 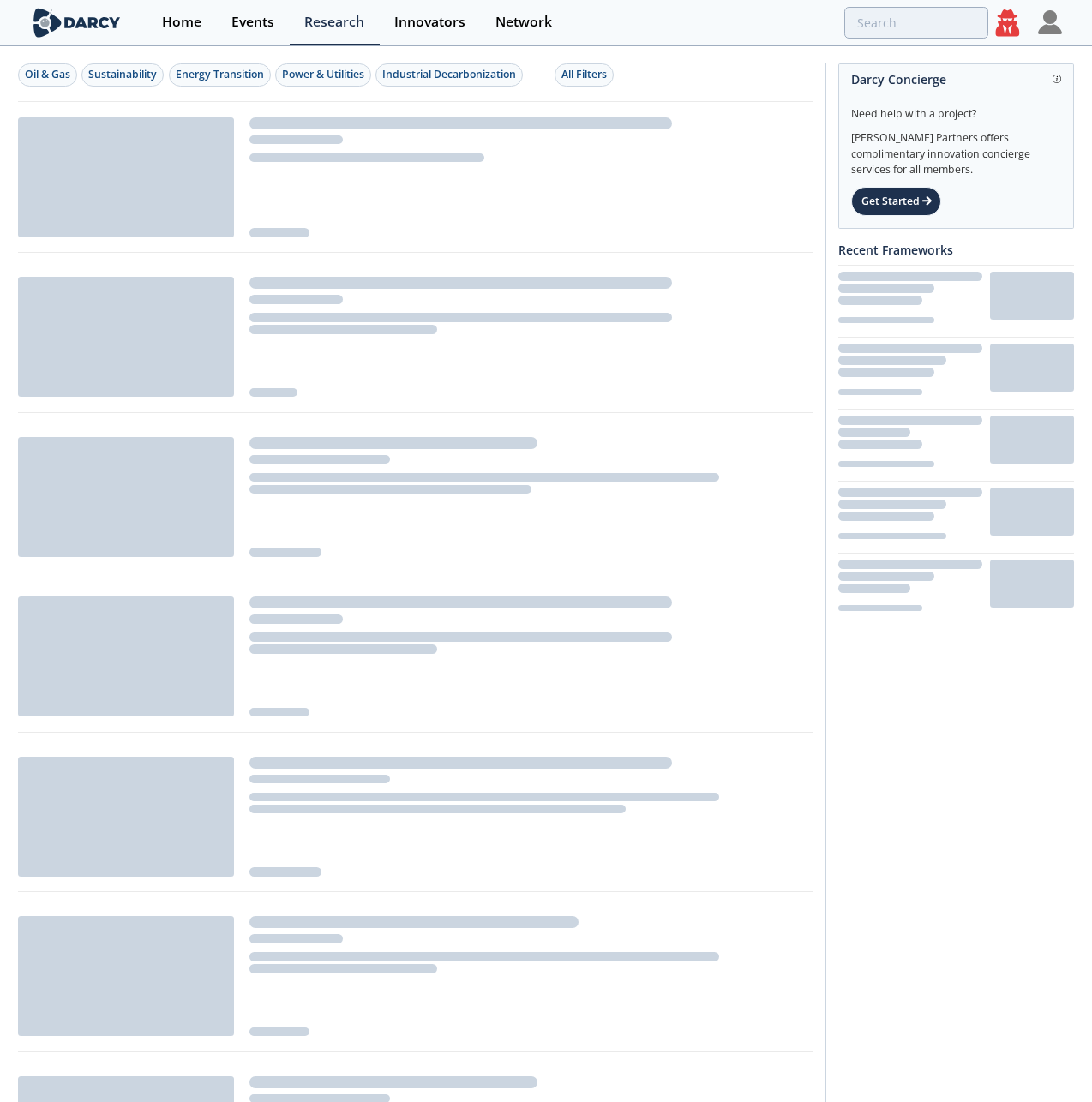 What do you see at coordinates (334, 23) in the screenshot?
I see `div: Research` at bounding box center [334, 23].